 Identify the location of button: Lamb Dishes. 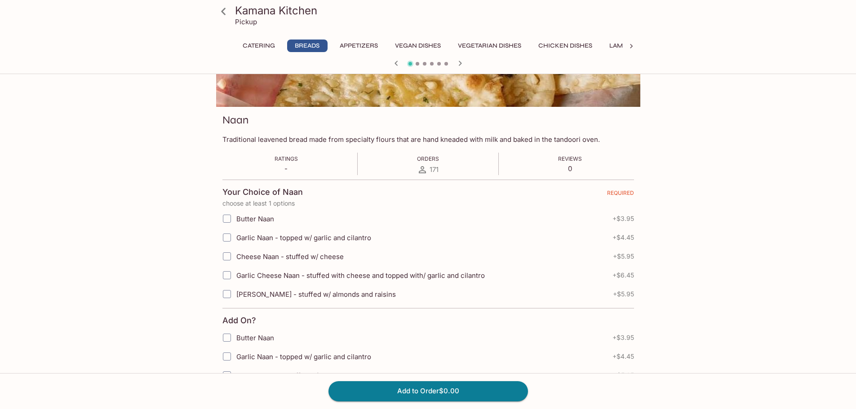
(630, 46).